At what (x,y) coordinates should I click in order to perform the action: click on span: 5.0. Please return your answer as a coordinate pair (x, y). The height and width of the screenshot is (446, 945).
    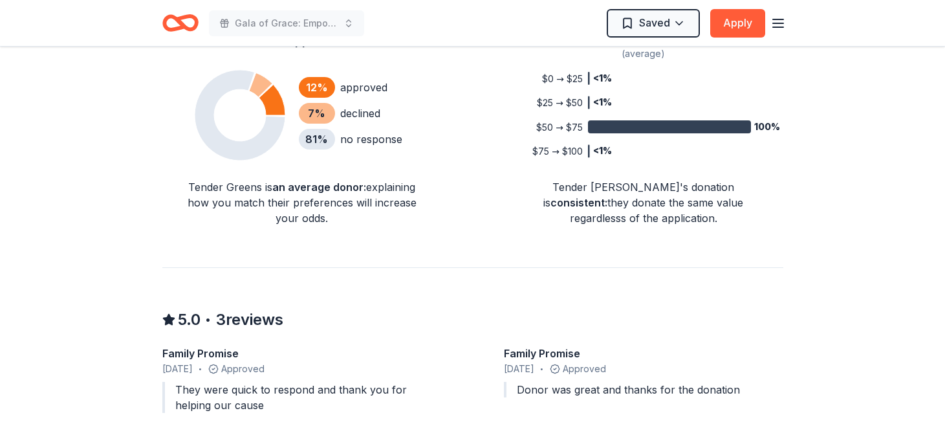
    Looking at the image, I should click on (189, 319).